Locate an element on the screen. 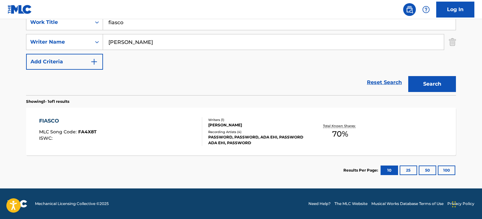  p: Showing 1 - 1 of 1 results is located at coordinates (48, 101).